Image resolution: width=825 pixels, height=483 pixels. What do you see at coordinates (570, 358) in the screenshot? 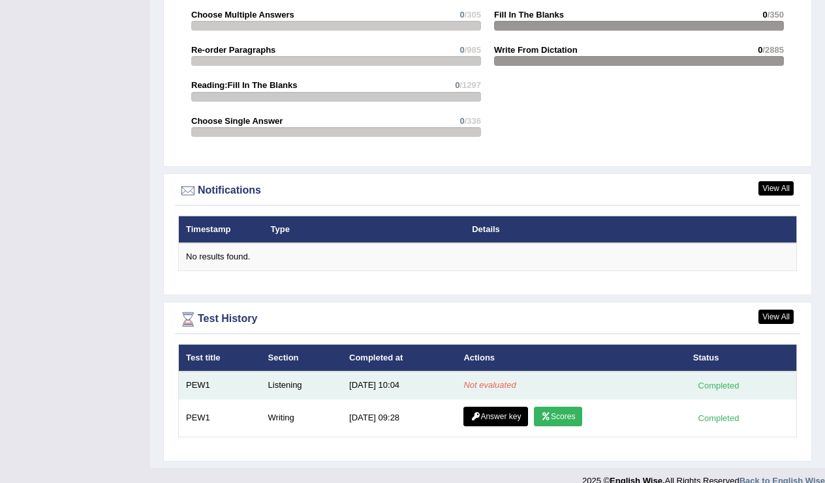
I see `th: Actions` at bounding box center [570, 358].